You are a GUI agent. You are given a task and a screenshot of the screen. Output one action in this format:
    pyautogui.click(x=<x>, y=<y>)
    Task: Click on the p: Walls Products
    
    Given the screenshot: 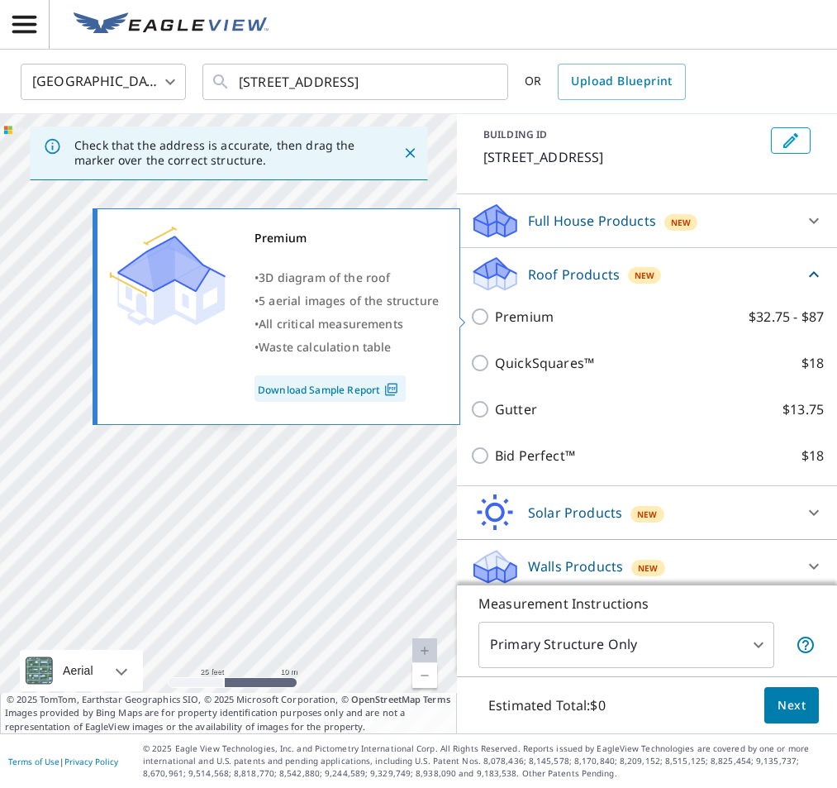 What is the action you would take?
    pyautogui.click(x=575, y=566)
    